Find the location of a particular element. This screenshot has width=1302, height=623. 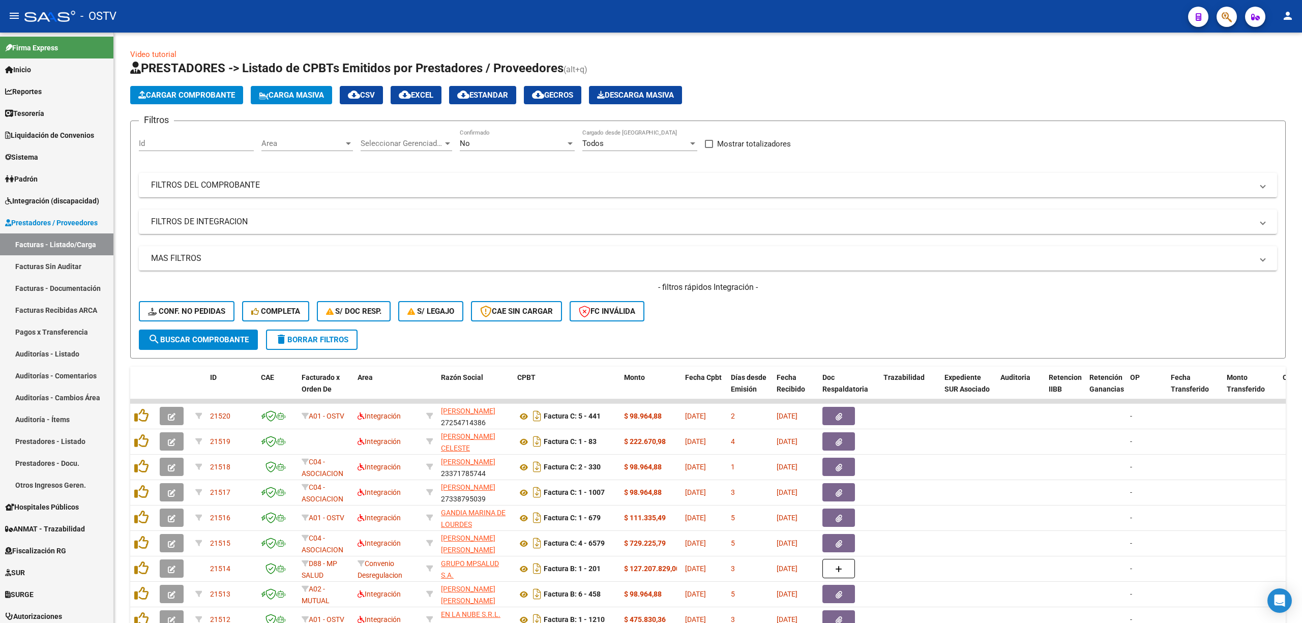

span: Conf. no pedidas is located at coordinates (187, 311).